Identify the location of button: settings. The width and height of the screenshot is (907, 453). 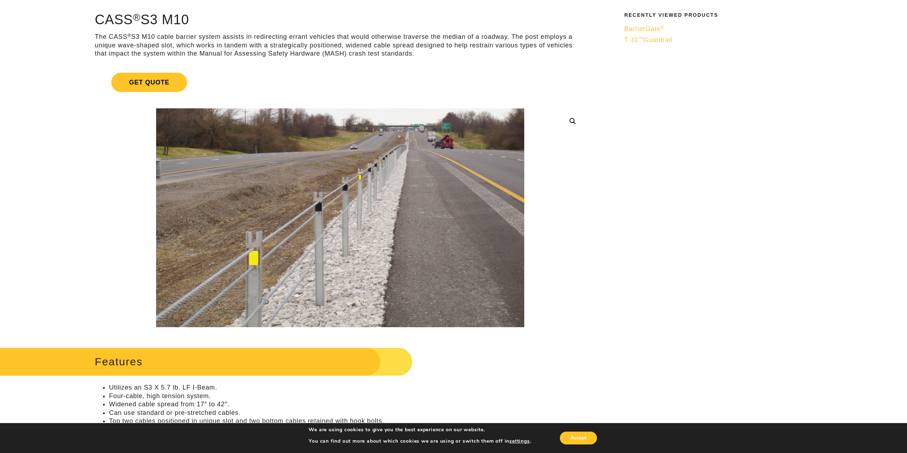
(519, 441).